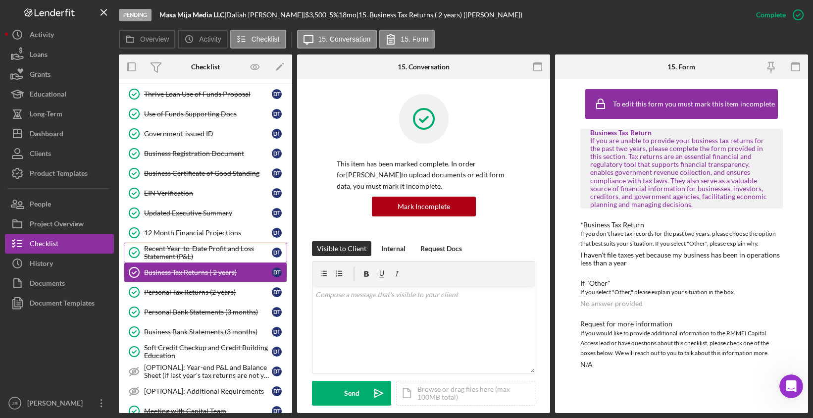 Image resolution: width=813 pixels, height=418 pixels. Describe the element at coordinates (208, 351) in the screenshot. I see `div: Soft Credit Checkup and Credit Building Education` at that location.